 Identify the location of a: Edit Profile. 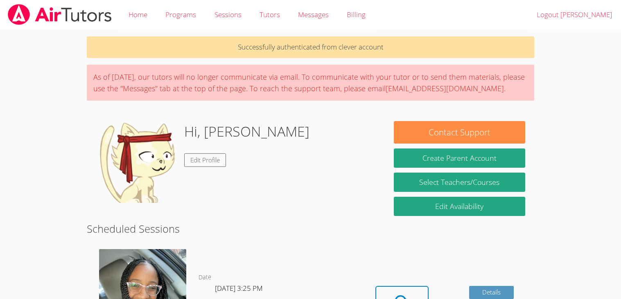
(205, 160).